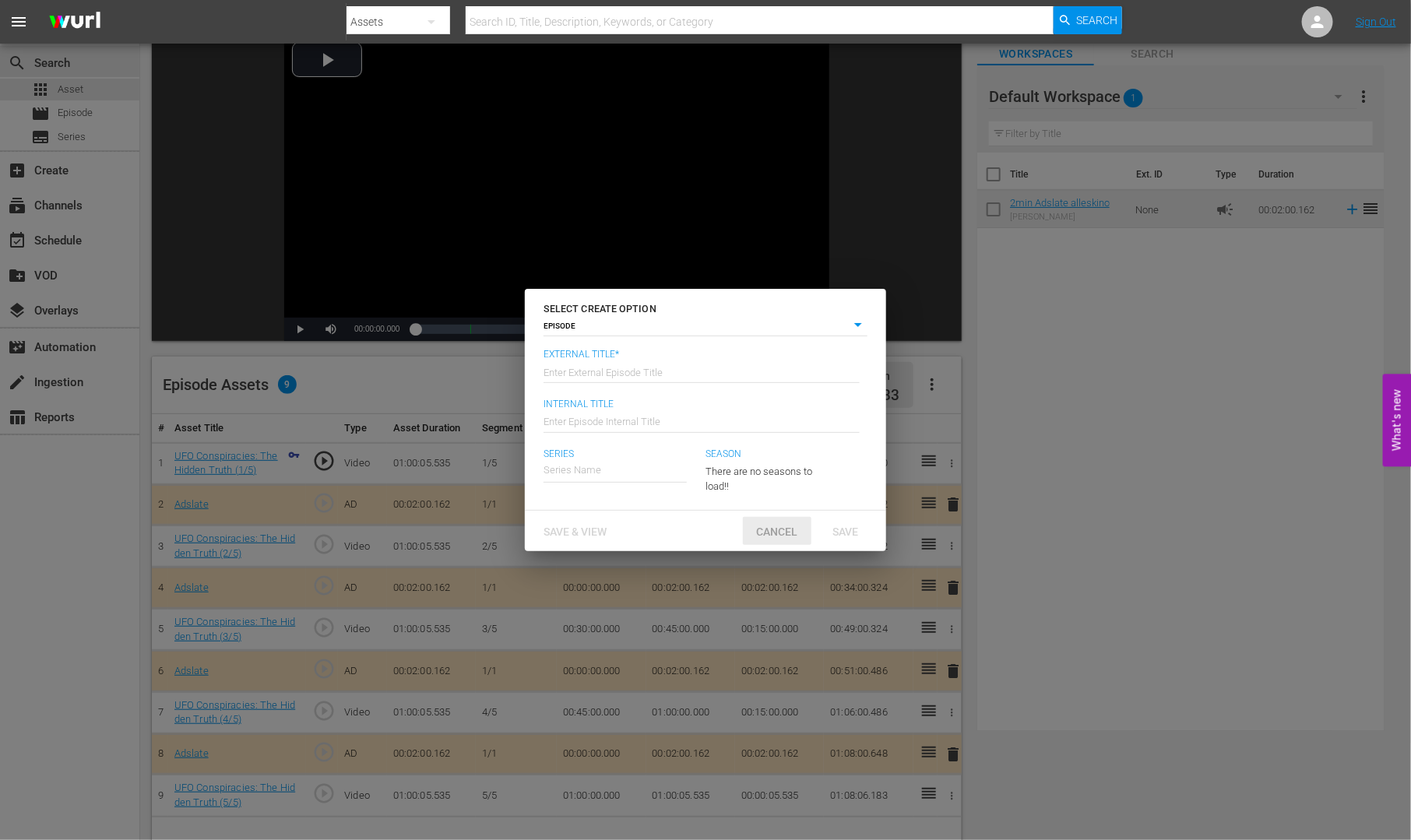  I want to click on button: Save, so click(846, 531).